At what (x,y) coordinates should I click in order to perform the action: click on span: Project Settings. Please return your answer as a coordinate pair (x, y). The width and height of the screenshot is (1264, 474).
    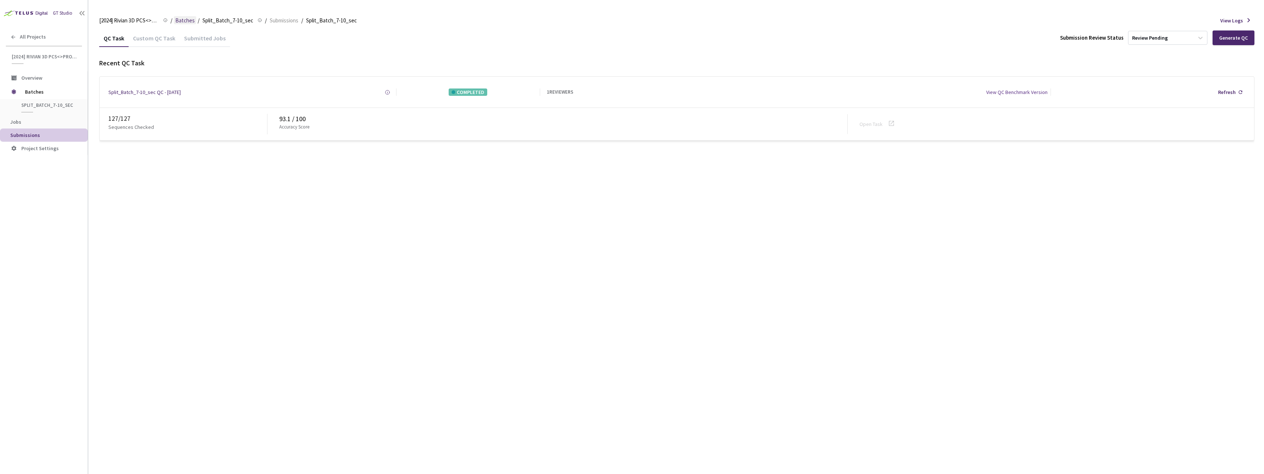
    Looking at the image, I should click on (40, 148).